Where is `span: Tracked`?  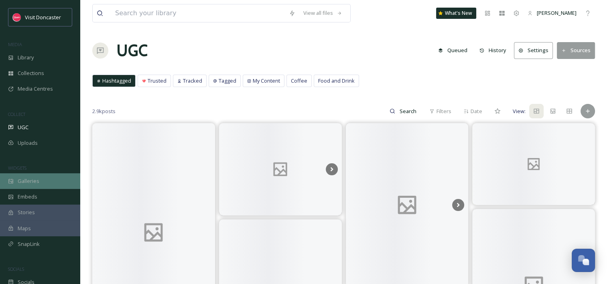 span: Tracked is located at coordinates (193, 81).